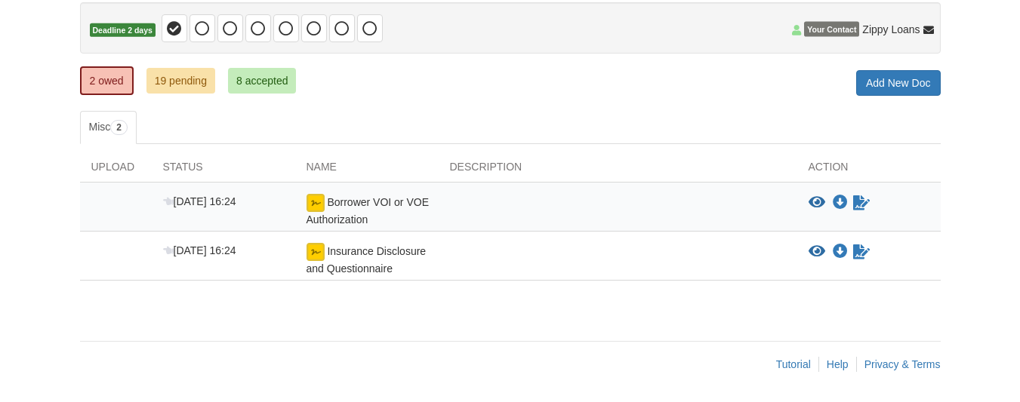 The image size is (1020, 402). I want to click on div: Action, so click(869, 171).